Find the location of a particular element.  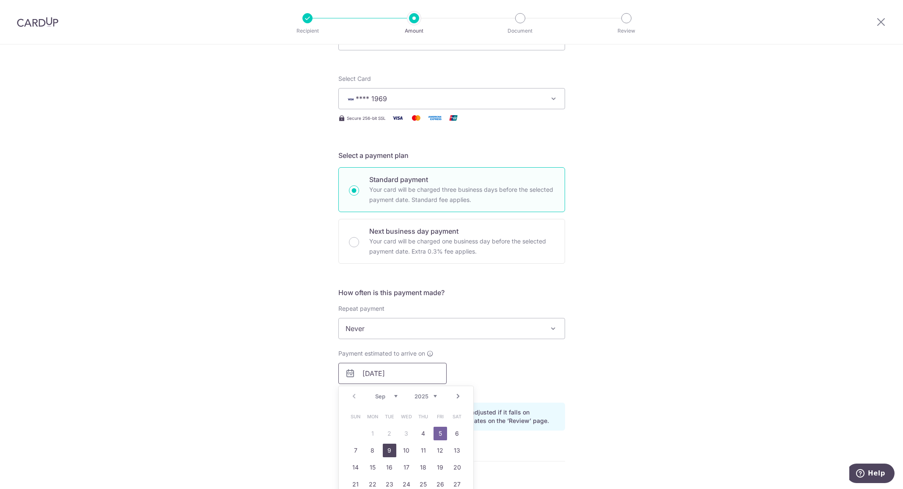

p: Amount is located at coordinates (414, 31).